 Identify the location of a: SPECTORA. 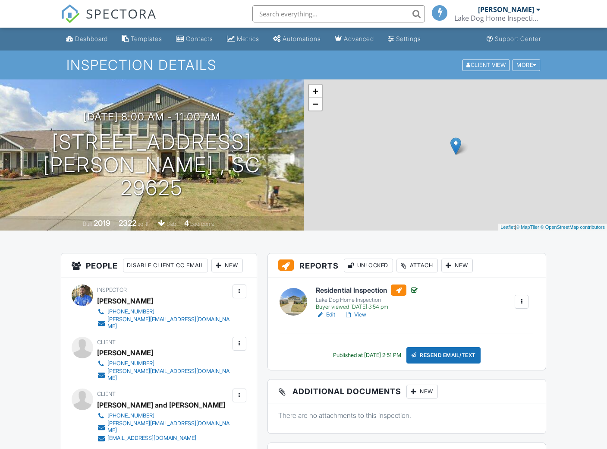
(109, 21).